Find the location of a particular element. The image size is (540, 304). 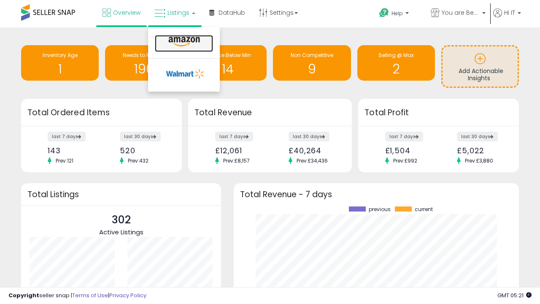

h3: Total Ordered Items is located at coordinates (101, 113).